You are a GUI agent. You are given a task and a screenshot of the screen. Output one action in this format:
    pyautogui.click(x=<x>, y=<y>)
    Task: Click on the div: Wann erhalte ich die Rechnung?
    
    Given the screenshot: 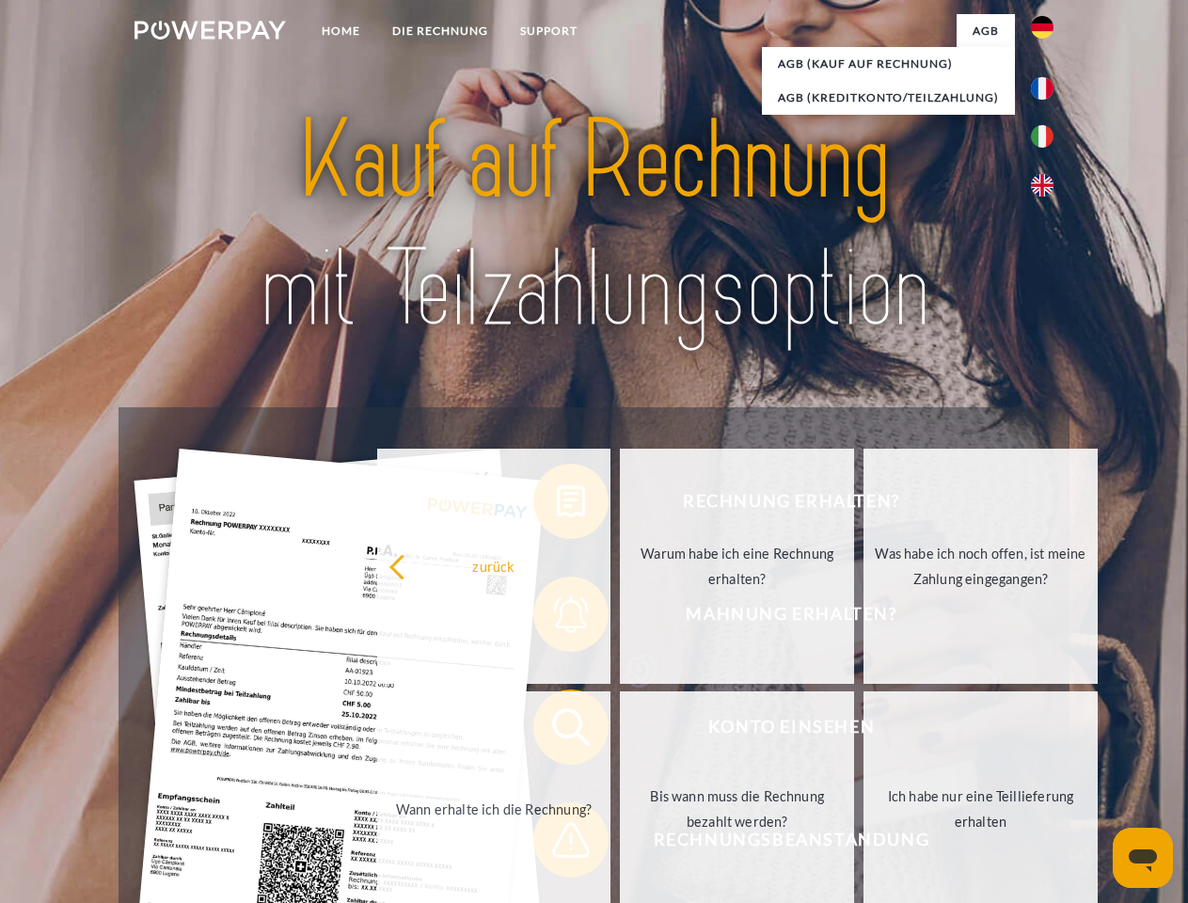 What is the action you would take?
    pyautogui.click(x=494, y=808)
    